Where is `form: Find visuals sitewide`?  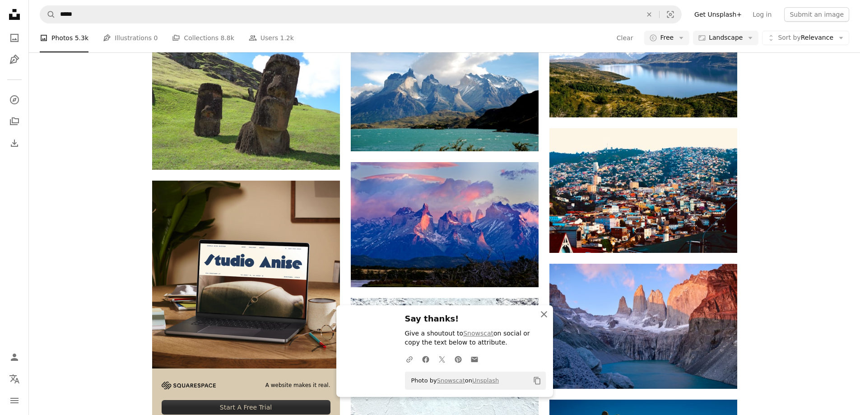 form: Find visuals sitewide is located at coordinates (361, 14).